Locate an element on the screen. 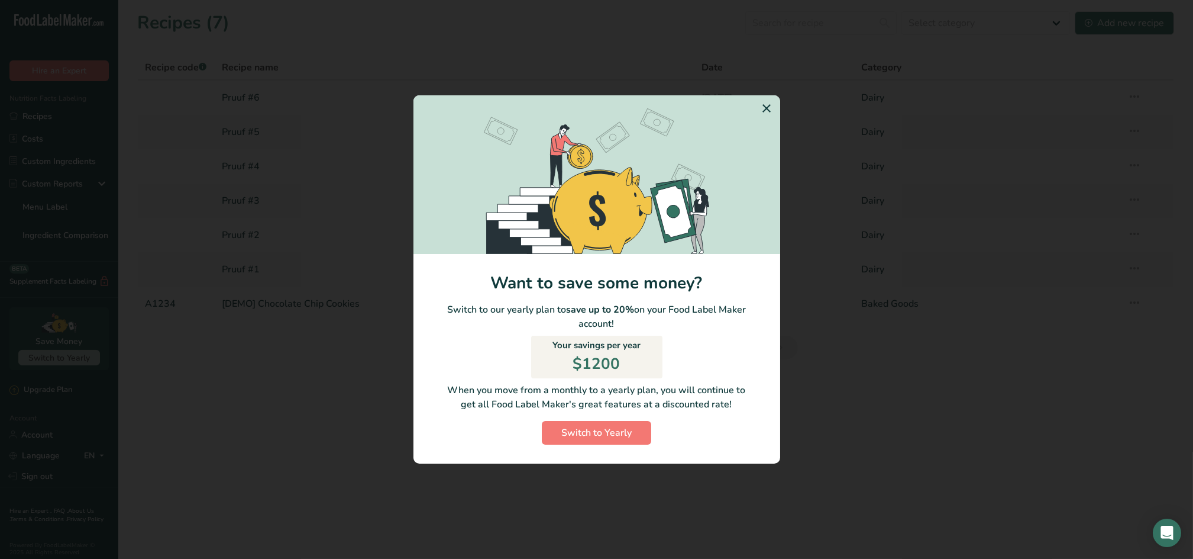 This screenshot has height=559, width=1193. span: Switch to Yearly is located at coordinates (596, 433).